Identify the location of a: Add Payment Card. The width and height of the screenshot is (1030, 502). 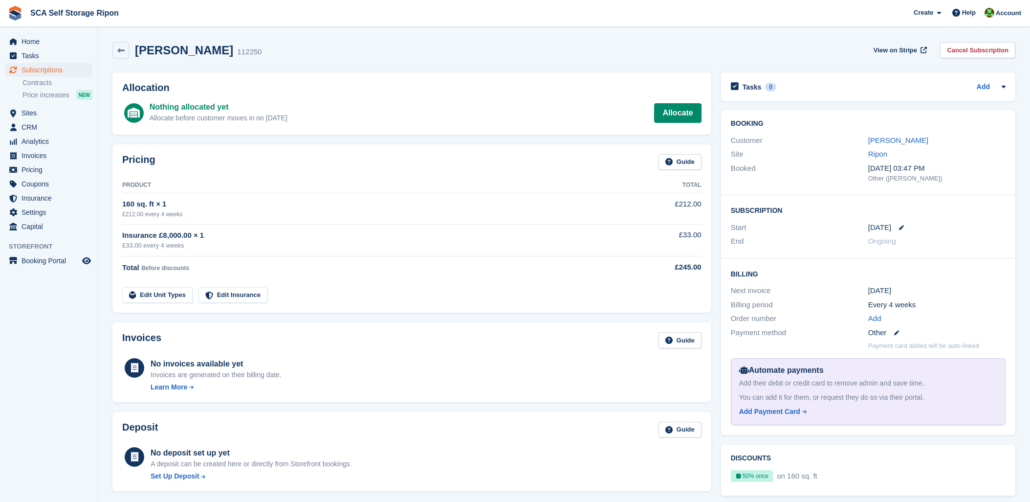
(866, 411).